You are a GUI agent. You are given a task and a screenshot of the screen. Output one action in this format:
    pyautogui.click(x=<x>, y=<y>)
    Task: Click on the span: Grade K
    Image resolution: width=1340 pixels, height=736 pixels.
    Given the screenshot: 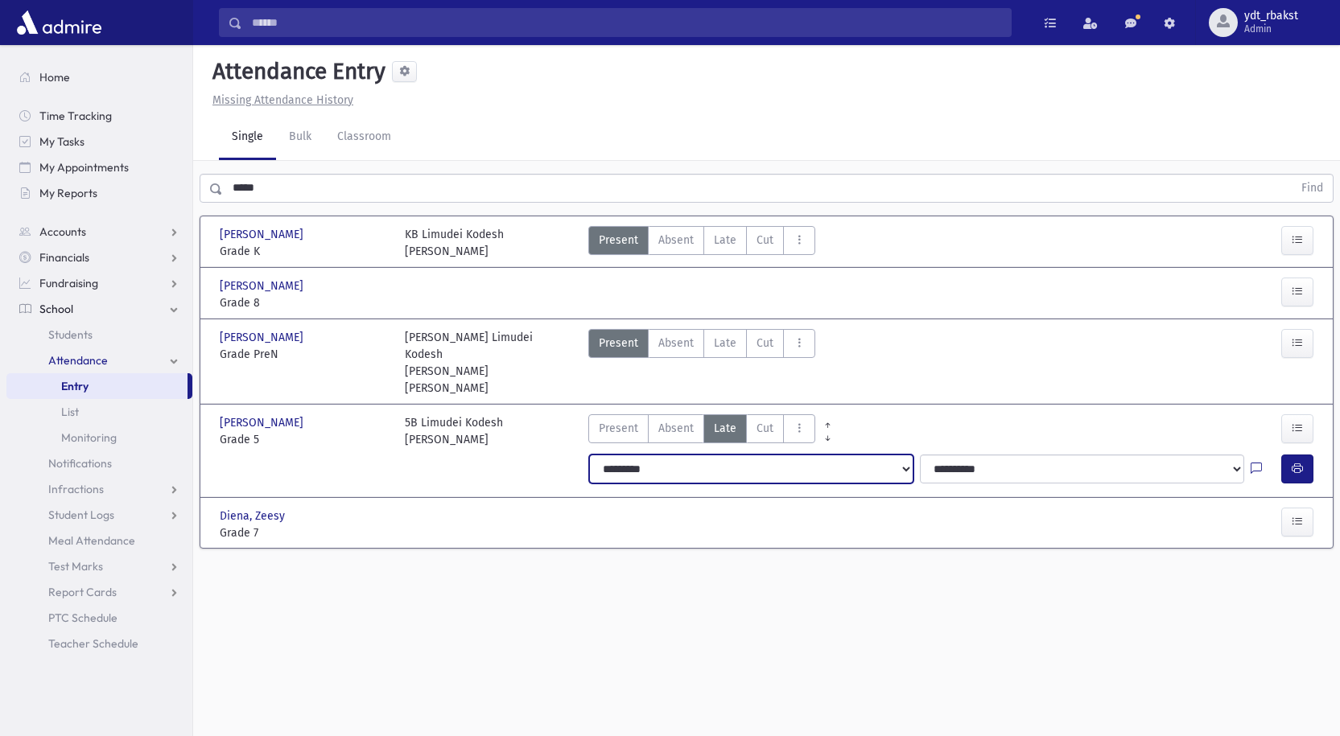 What is the action you would take?
    pyautogui.click(x=304, y=251)
    